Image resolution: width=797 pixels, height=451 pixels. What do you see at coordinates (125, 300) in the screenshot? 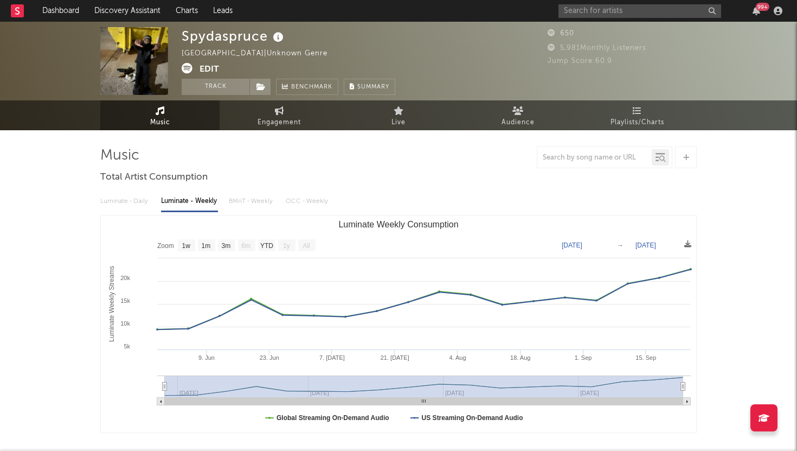
I see `text: 15k` at bounding box center [125, 300].